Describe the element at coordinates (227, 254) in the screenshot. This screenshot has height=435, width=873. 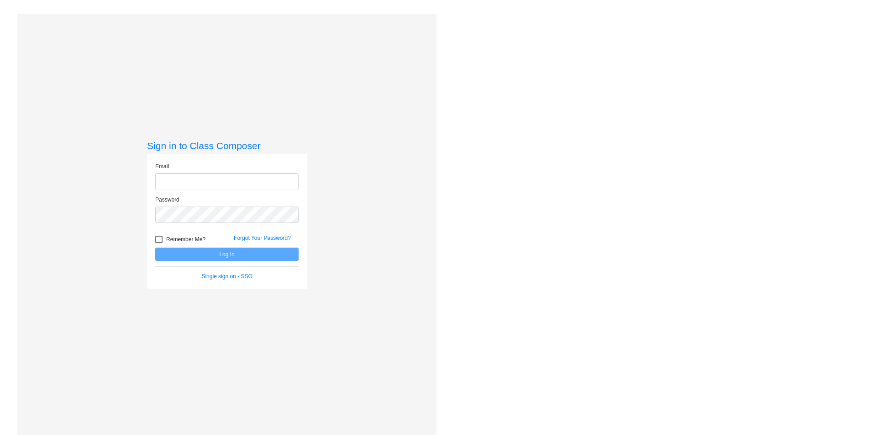
I see `button: Log In` at that location.